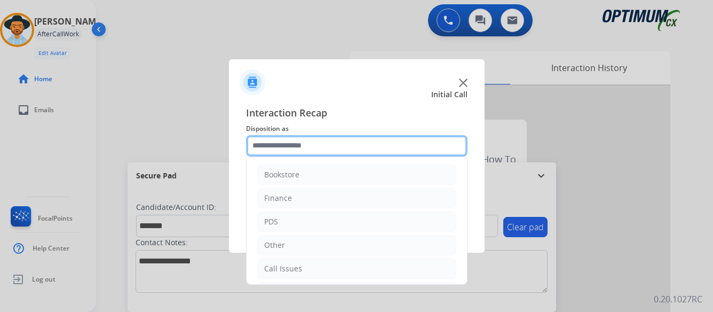  What do you see at coordinates (274, 245) in the screenshot?
I see `div: Other` at bounding box center [274, 245].